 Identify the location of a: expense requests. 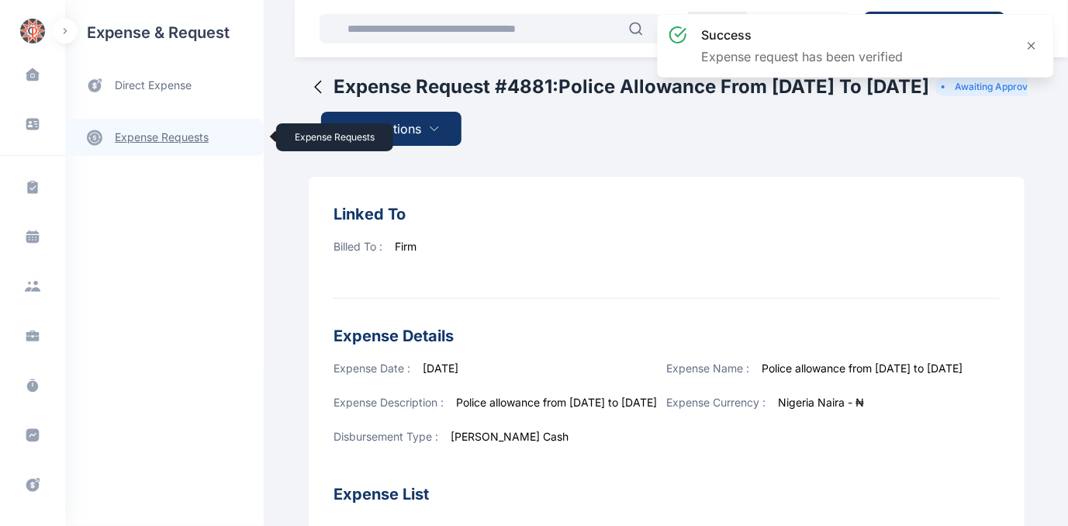
(164, 137).